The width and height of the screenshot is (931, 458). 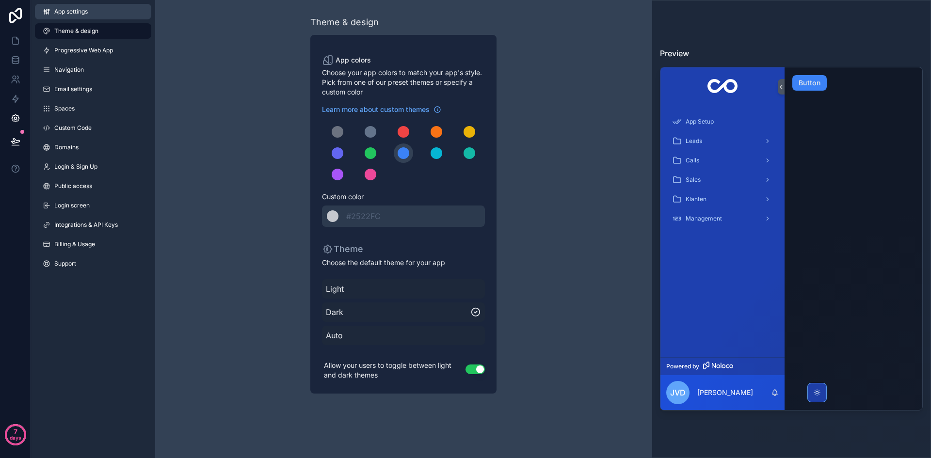 I want to click on span: Login screen, so click(x=72, y=206).